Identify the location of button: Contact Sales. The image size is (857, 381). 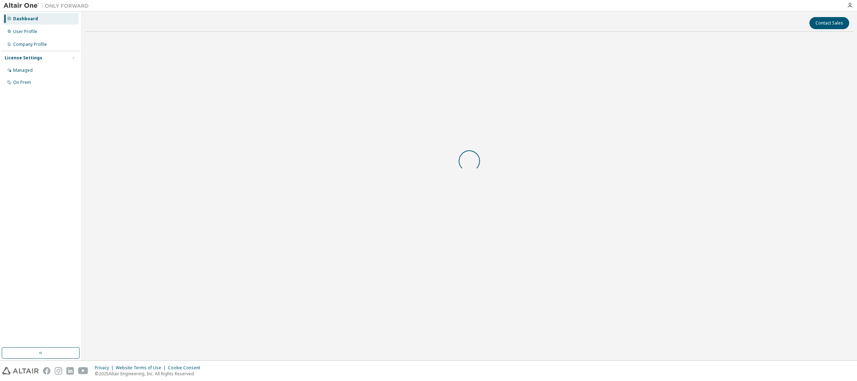
(829, 23).